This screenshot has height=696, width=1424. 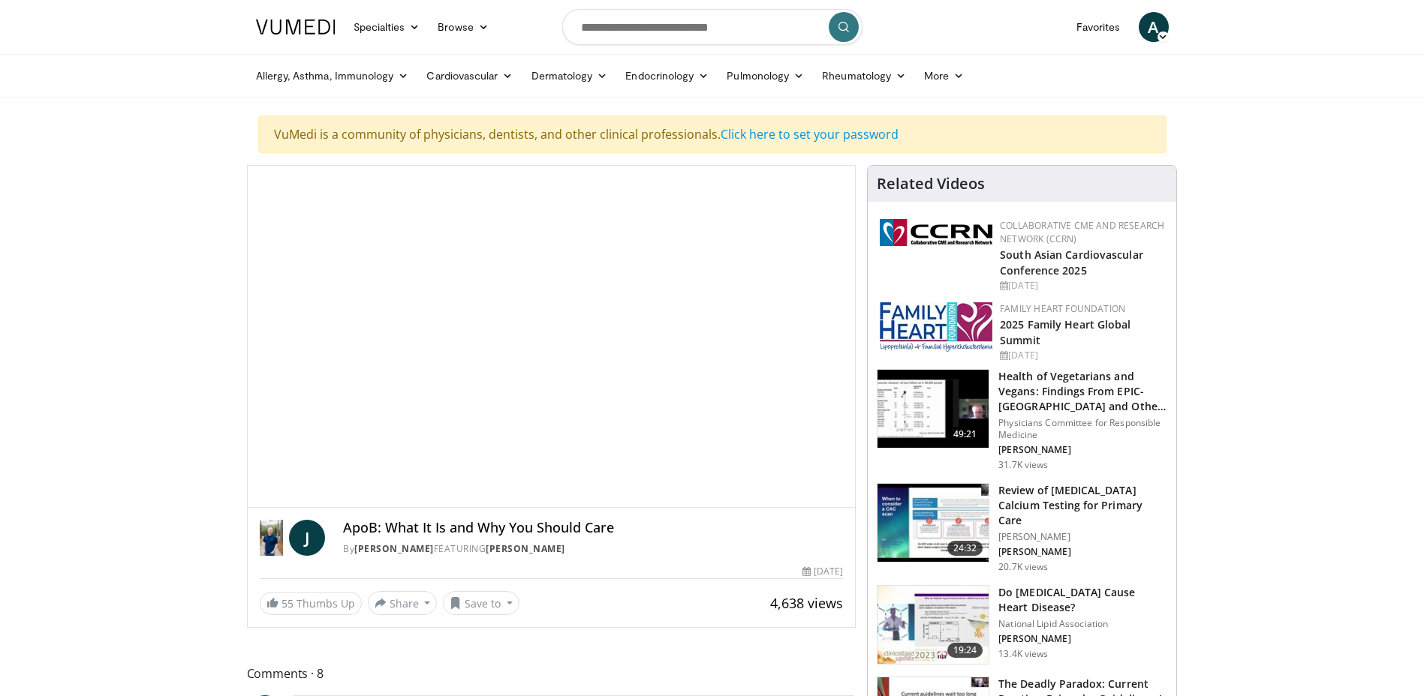 What do you see at coordinates (931, 184) in the screenshot?
I see `h4: Related Videos` at bounding box center [931, 184].